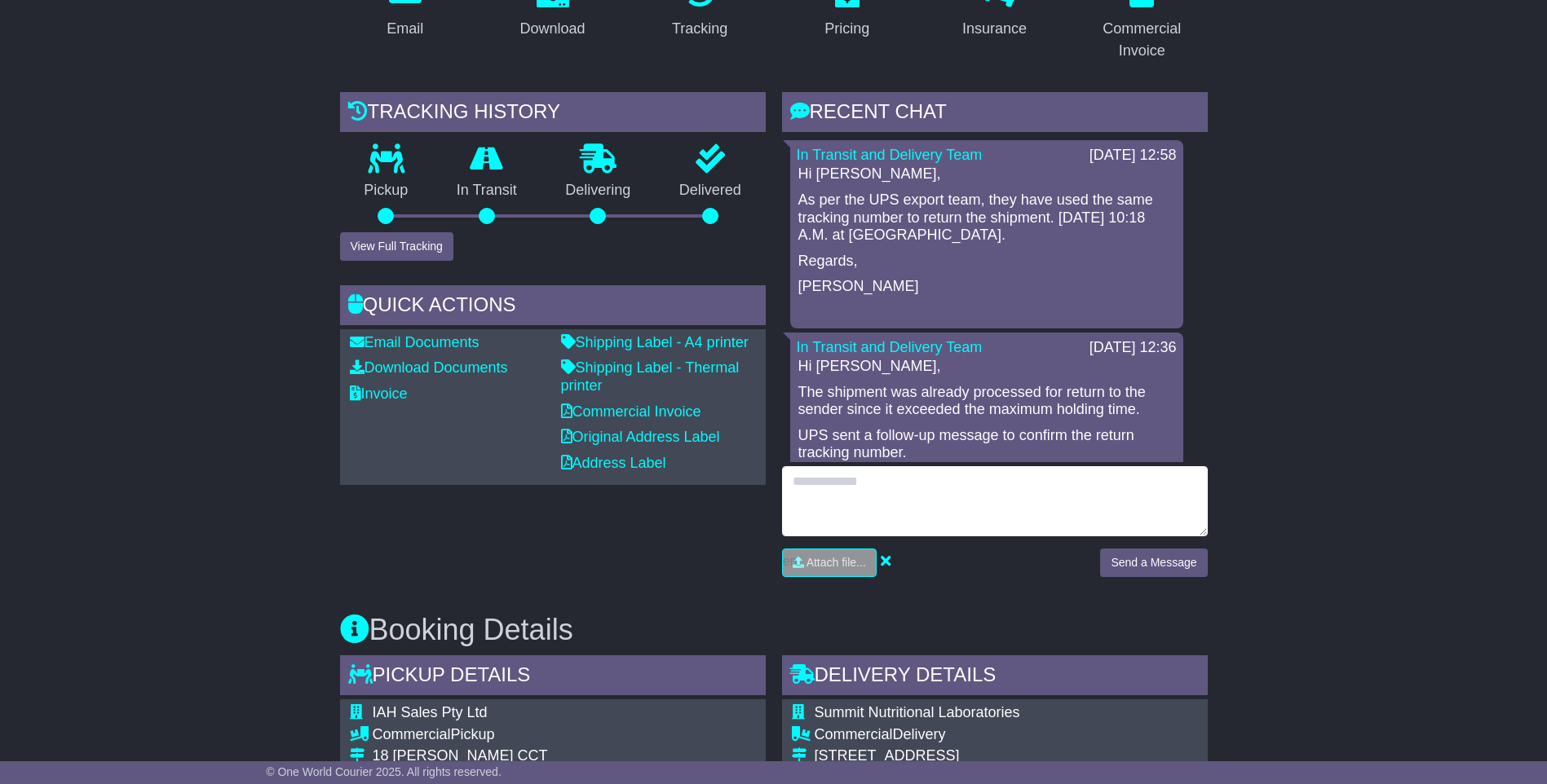 The image size is (1547, 784). Describe the element at coordinates (599, 190) in the screenshot. I see `p: Delivering` at that location.